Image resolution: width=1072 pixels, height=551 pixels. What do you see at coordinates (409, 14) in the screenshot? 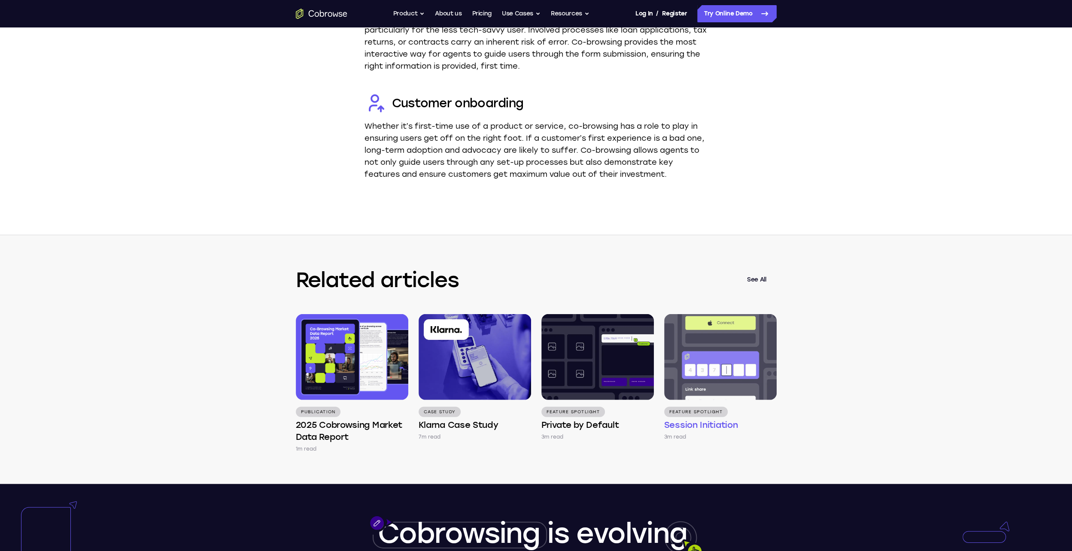
I see `button: Product` at bounding box center [409, 14].